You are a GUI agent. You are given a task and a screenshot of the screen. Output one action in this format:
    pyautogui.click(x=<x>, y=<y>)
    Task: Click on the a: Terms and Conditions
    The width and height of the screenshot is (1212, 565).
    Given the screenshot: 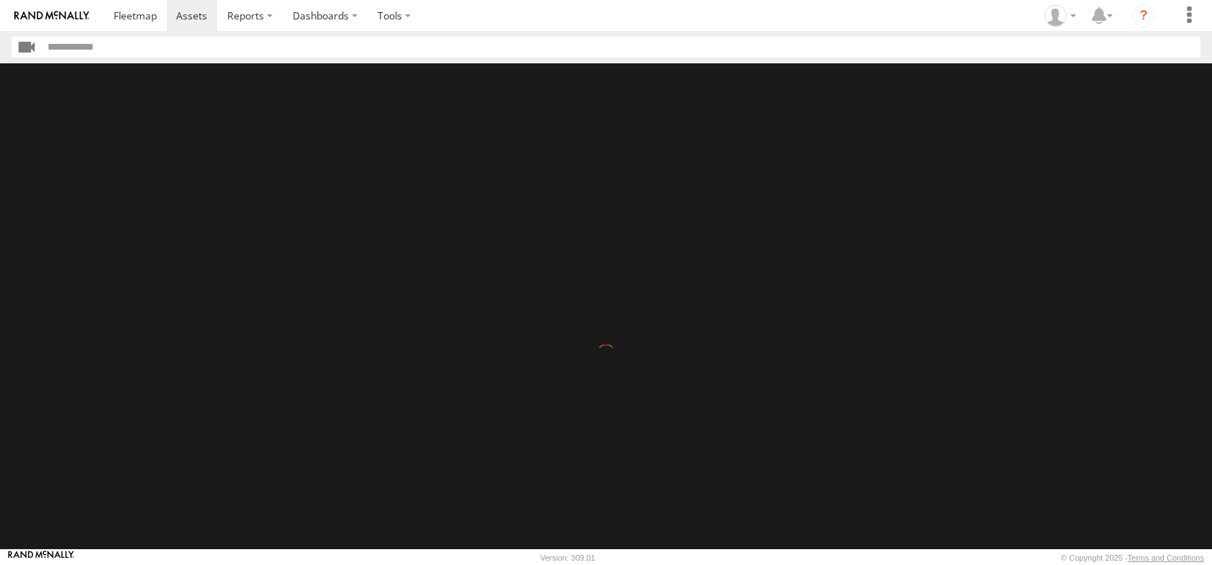 What is the action you would take?
    pyautogui.click(x=1166, y=558)
    